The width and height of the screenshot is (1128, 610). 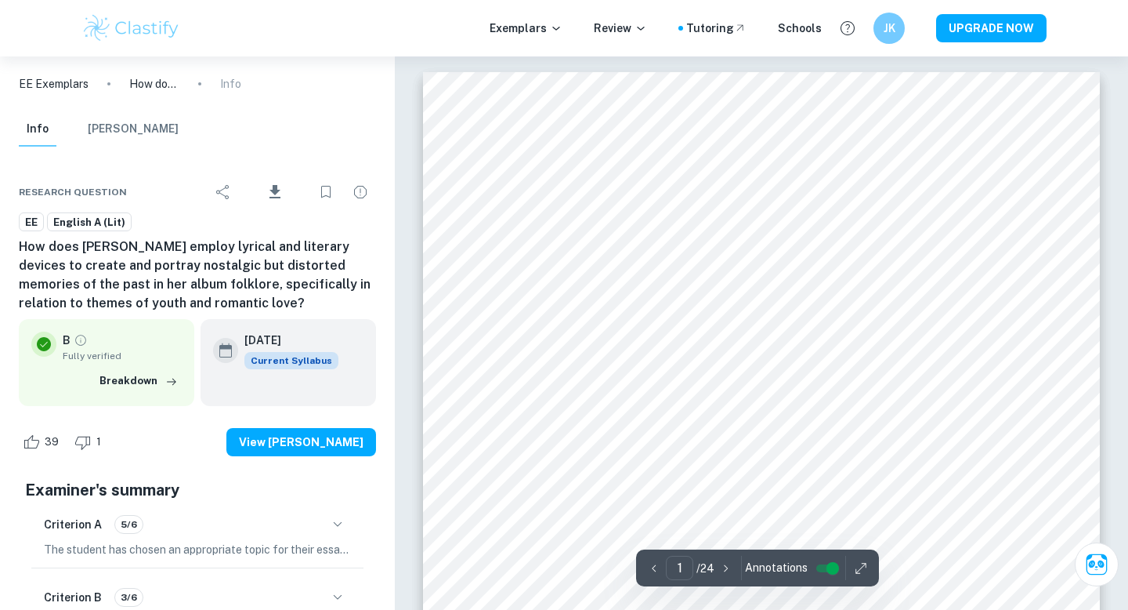 I want to click on span: Fully verified, so click(x=122, y=356).